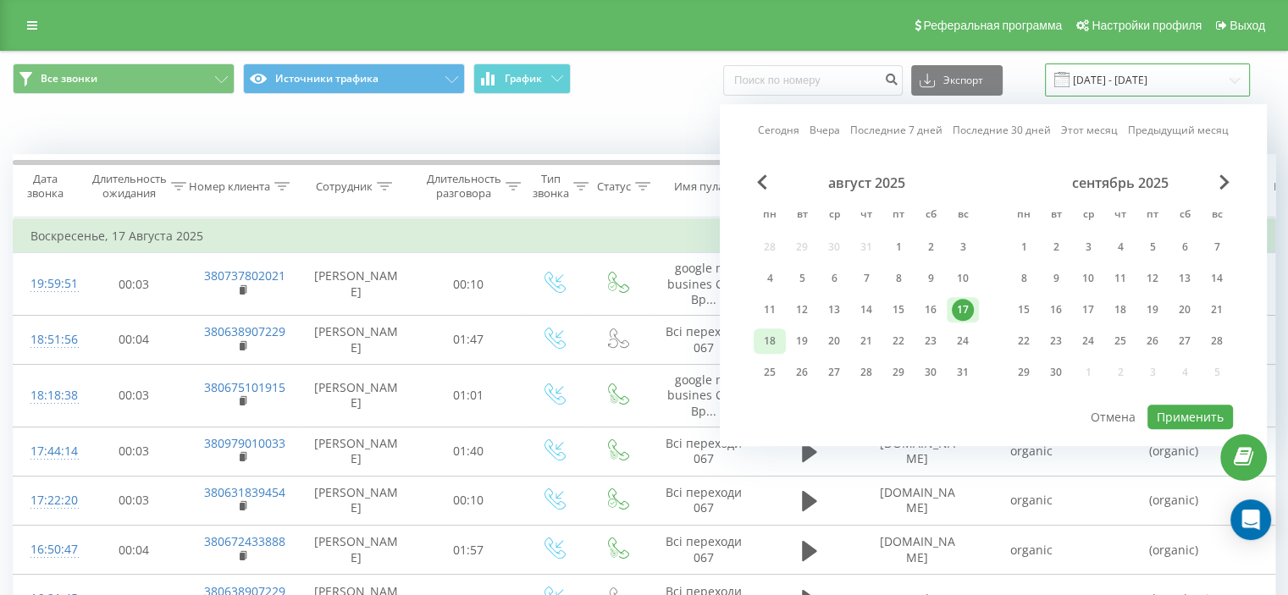 The image size is (1288, 595). What do you see at coordinates (866, 310) in the screenshot?
I see `div: 14` at bounding box center [866, 310].